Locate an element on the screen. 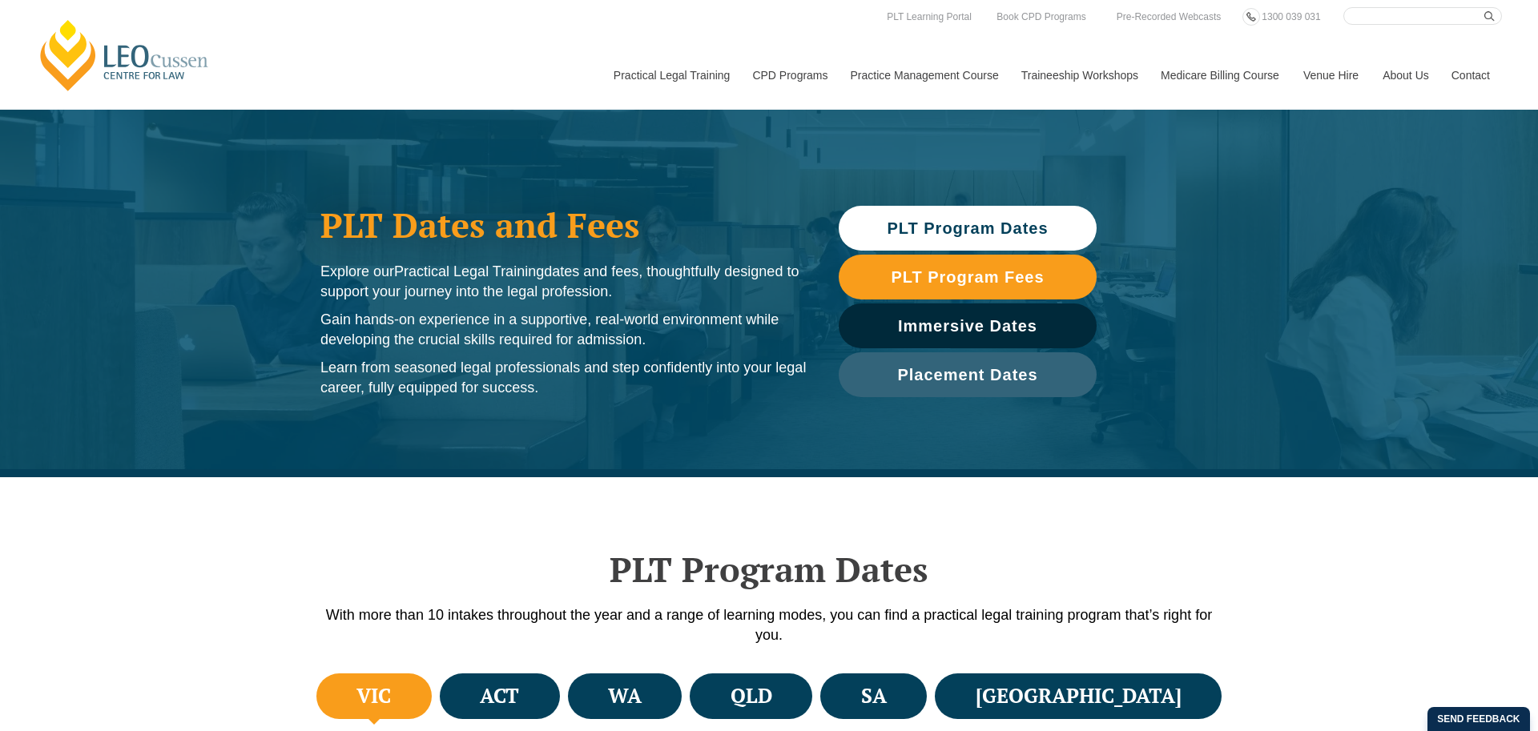 This screenshot has width=1538, height=731. span: 1300 039 031 is located at coordinates (1290, 17).